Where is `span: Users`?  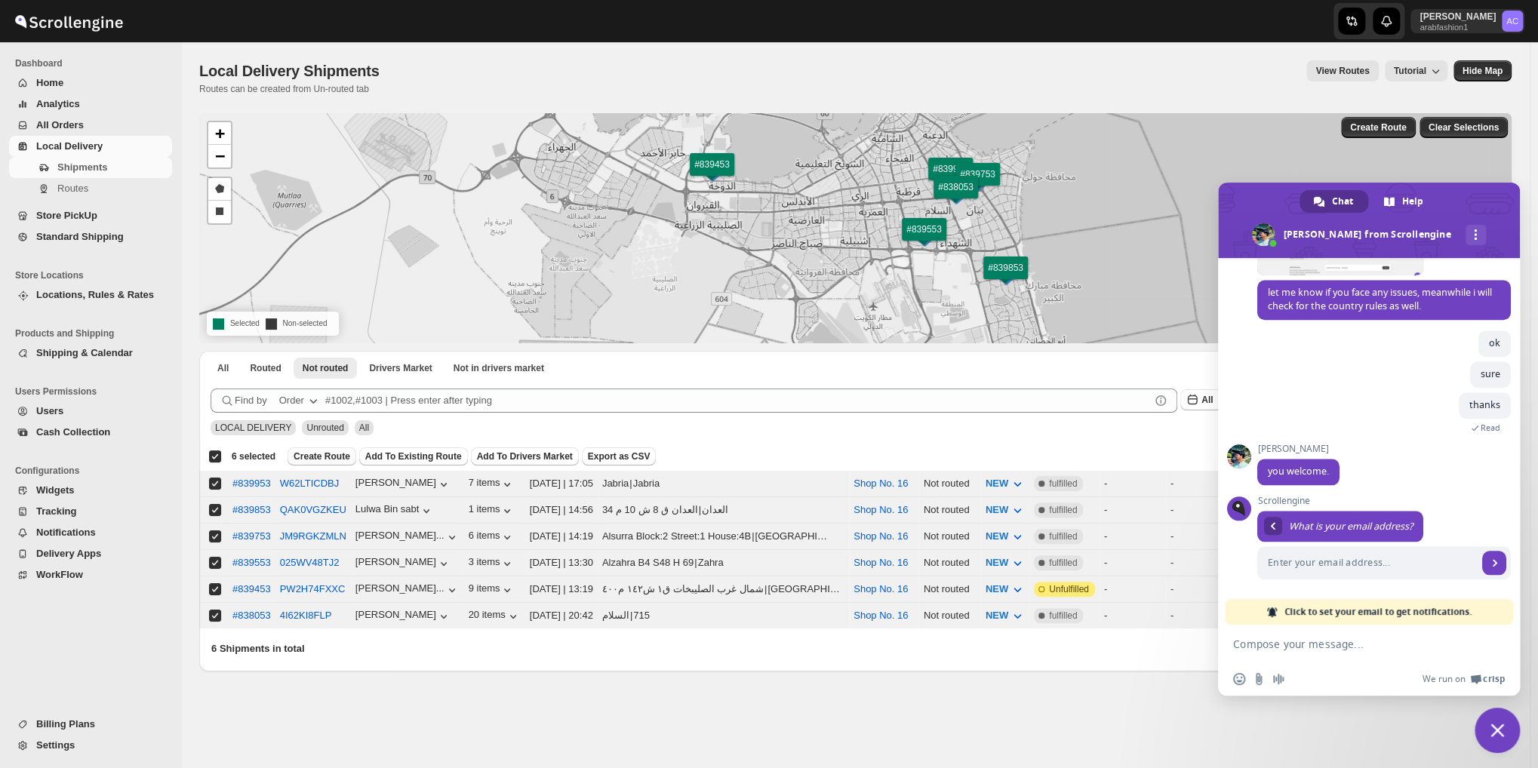
span: Users is located at coordinates (50, 411).